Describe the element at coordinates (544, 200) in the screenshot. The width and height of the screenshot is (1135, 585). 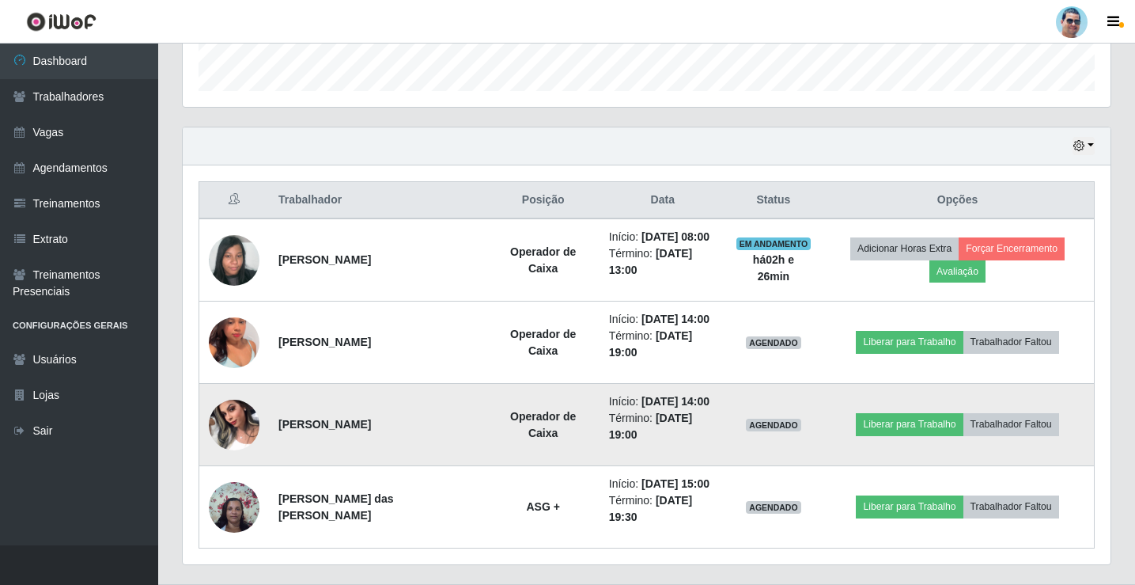
I see `th: Posição` at that location.